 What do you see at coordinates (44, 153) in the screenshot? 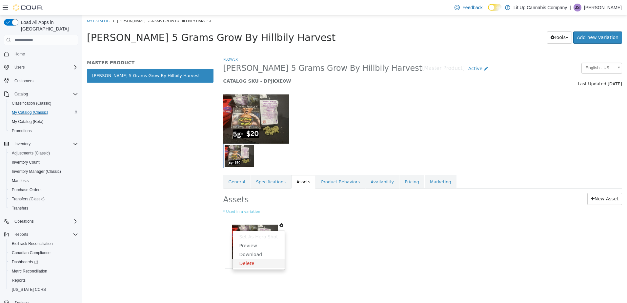
I see `button: Adjustments (Classic)` at bounding box center [44, 153].